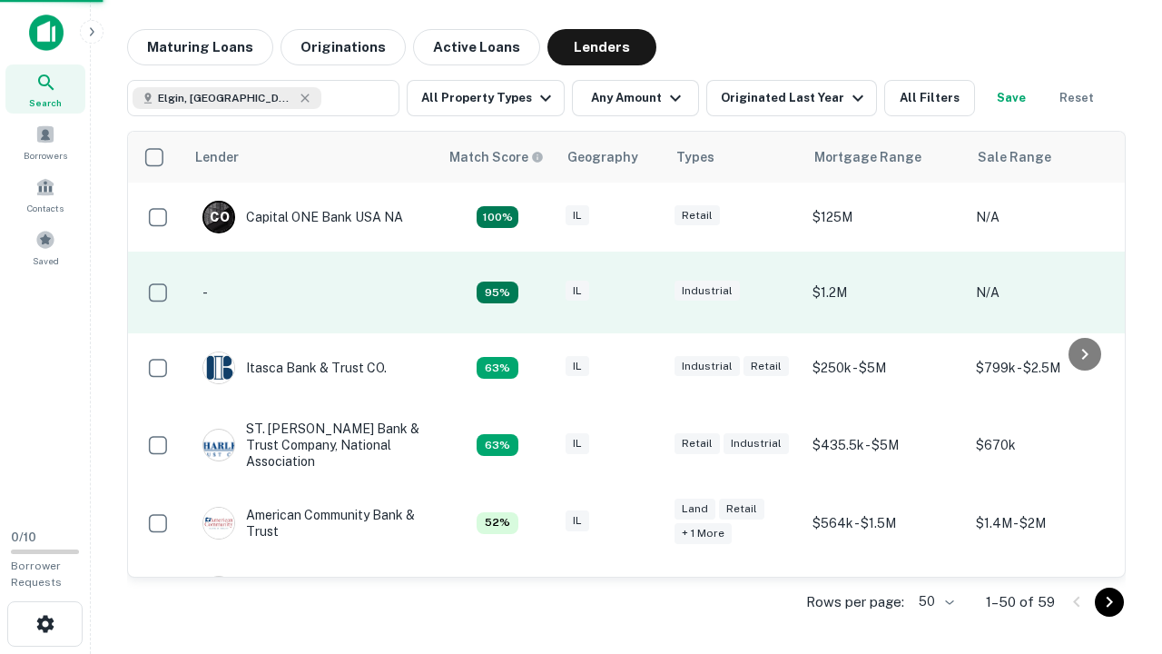 The width and height of the screenshot is (1162, 654). I want to click on button: Originated Last Year, so click(792, 98).